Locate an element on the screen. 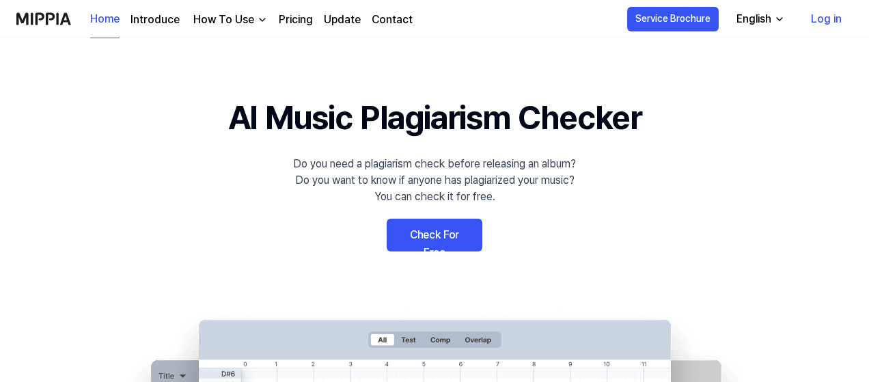  div: English is located at coordinates (754, 19).